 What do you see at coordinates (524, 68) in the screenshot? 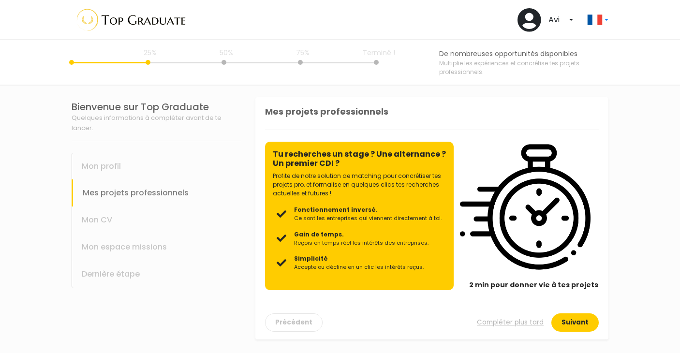
I see `span: Multiplie les expériences et concrétise tes projets professionnels.` at bounding box center [524, 68].